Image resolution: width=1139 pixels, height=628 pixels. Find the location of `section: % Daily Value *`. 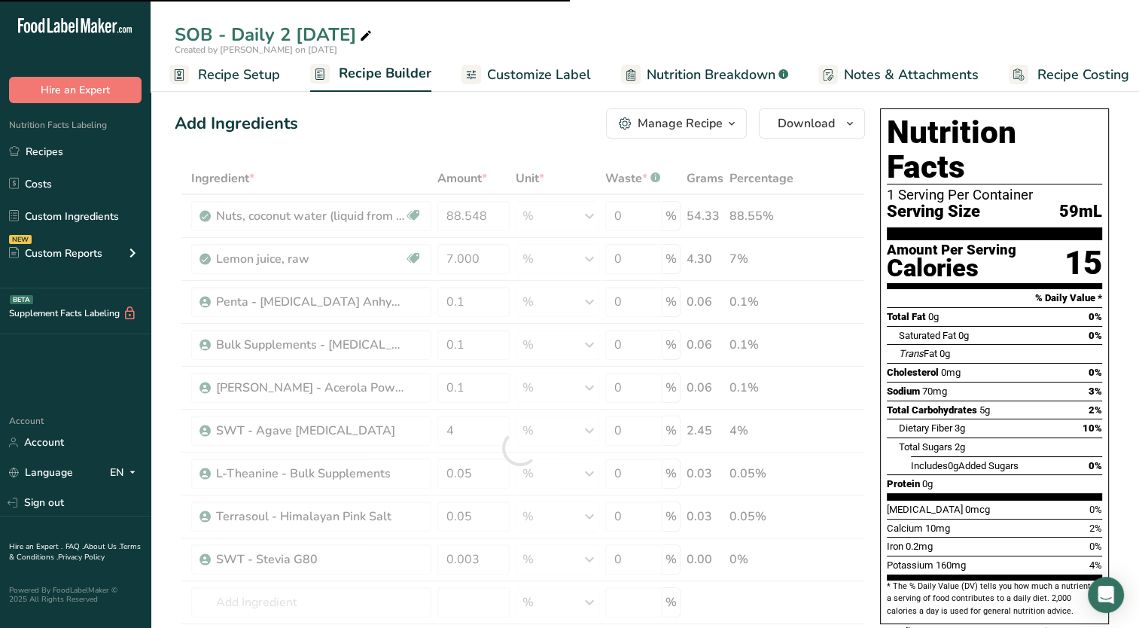

section: % Daily Value * is located at coordinates (994, 298).